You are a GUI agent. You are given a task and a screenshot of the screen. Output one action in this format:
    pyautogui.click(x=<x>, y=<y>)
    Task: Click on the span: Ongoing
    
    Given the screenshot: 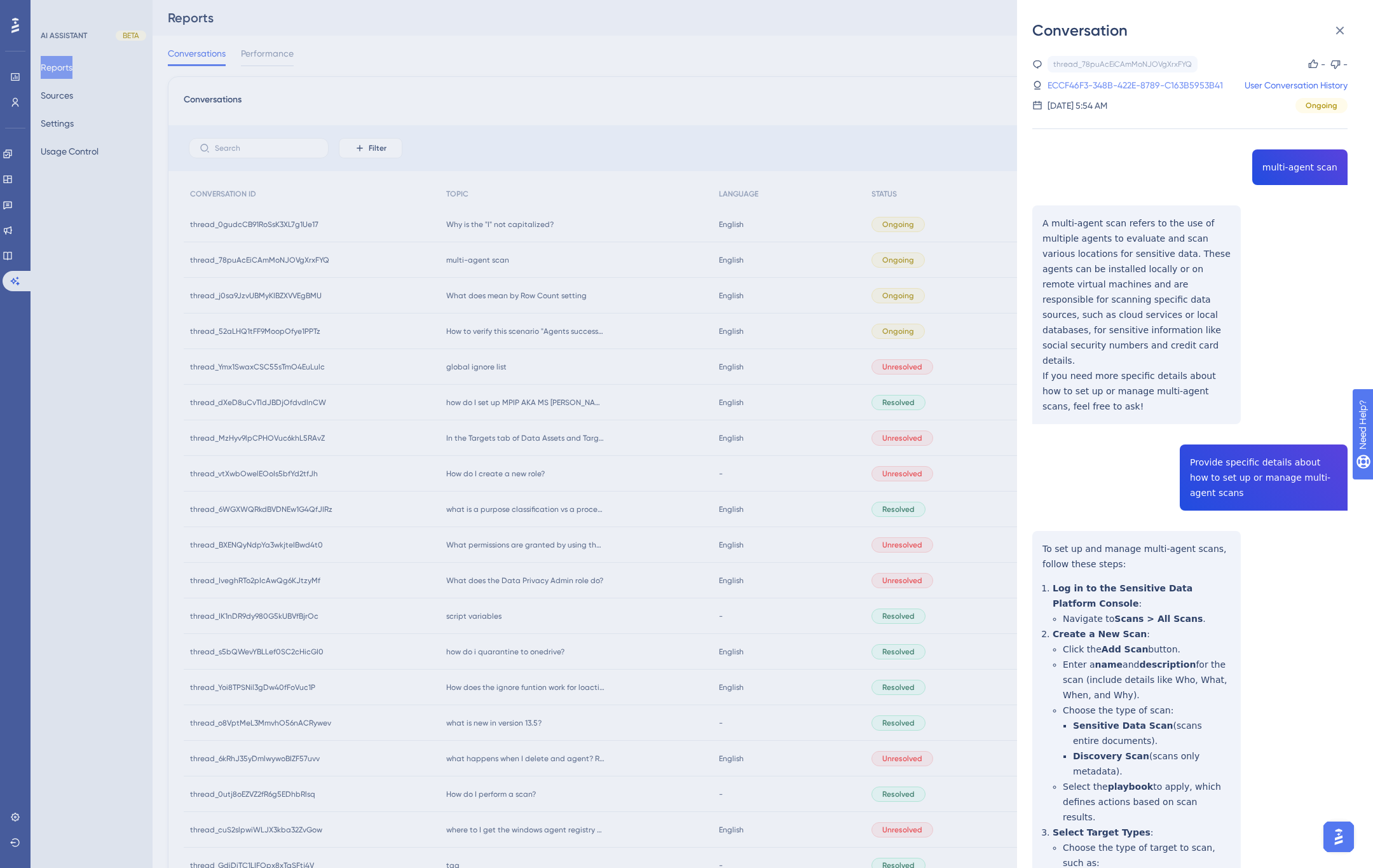 What is the action you would take?
    pyautogui.click(x=1322, y=105)
    